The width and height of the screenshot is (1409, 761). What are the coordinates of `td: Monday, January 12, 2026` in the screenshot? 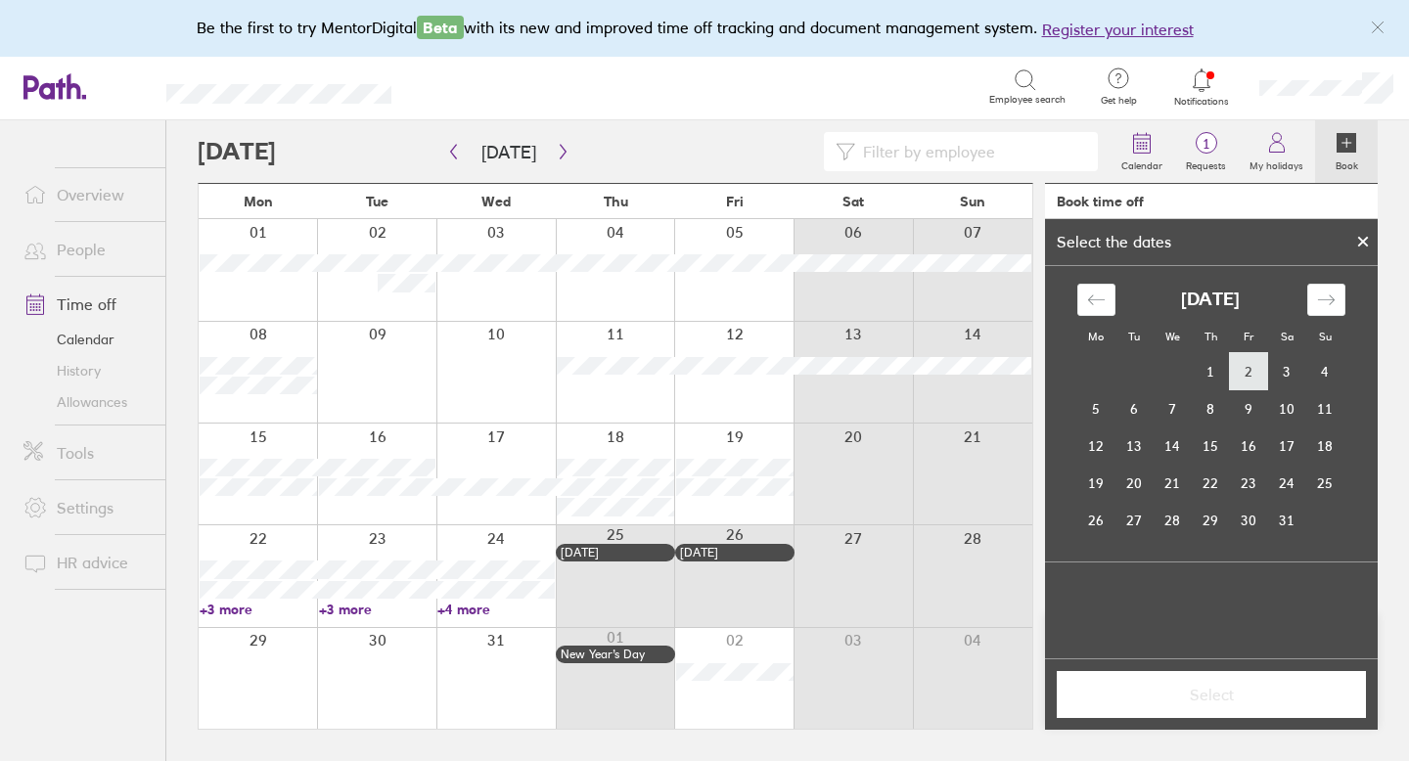 It's located at (1096, 446).